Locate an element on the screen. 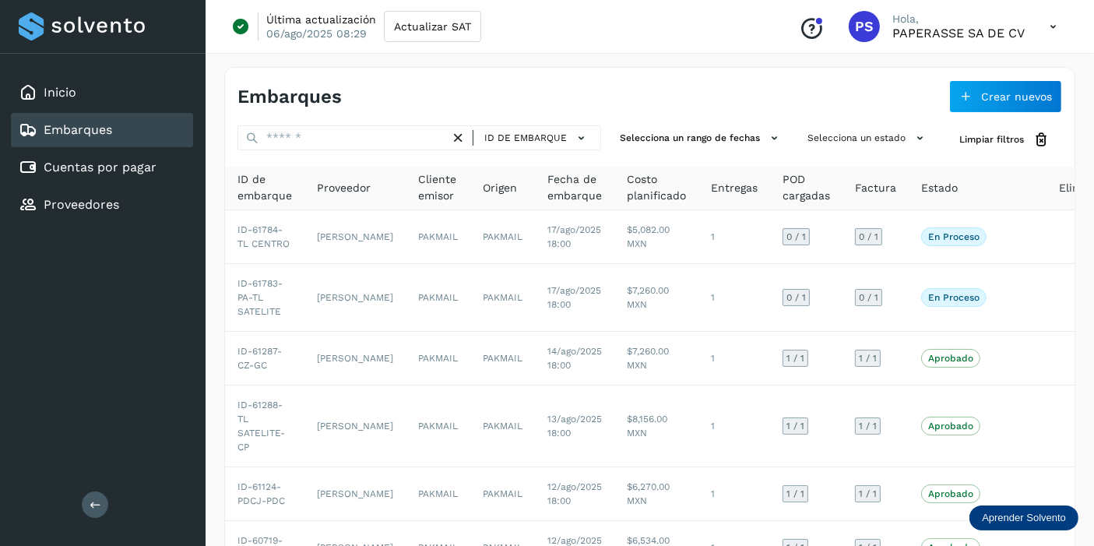 The height and width of the screenshot is (546, 1094). a: Inicio is located at coordinates (60, 92).